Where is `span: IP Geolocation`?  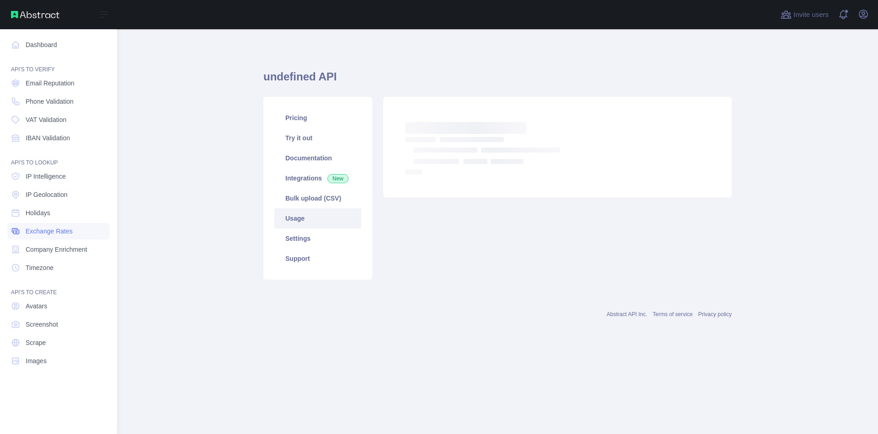 span: IP Geolocation is located at coordinates (47, 195).